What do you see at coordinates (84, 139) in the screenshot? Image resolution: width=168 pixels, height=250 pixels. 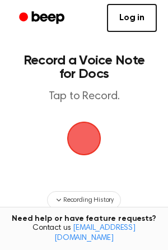 I see `button: Beep Logo` at bounding box center [84, 139].